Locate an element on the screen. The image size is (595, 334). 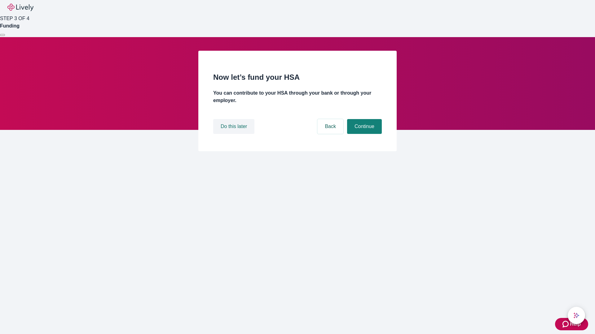
svg: Zendesk support icon is located at coordinates (566, 325).